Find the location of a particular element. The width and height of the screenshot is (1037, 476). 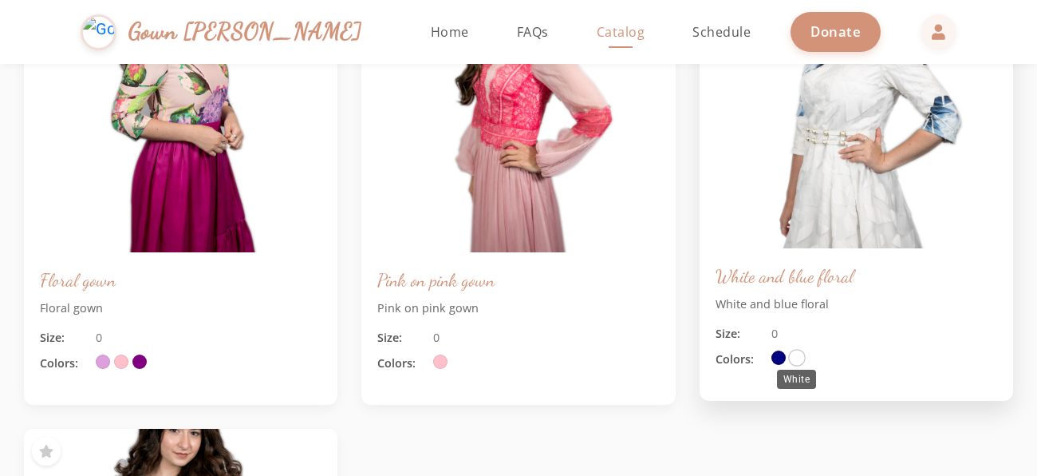

h3: White and blue floral is located at coordinates (856, 275).